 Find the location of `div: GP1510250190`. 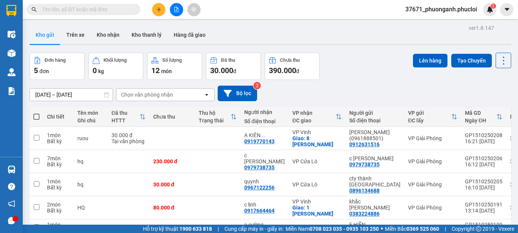

div: GP1510250190 is located at coordinates (483, 225).